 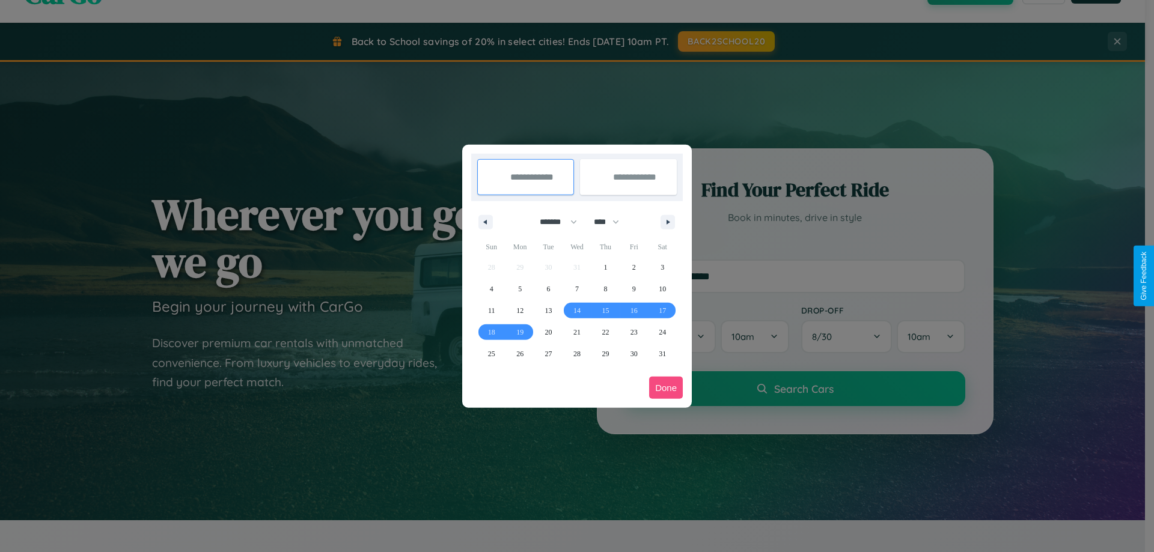 I want to click on span: 2, so click(x=634, y=267).